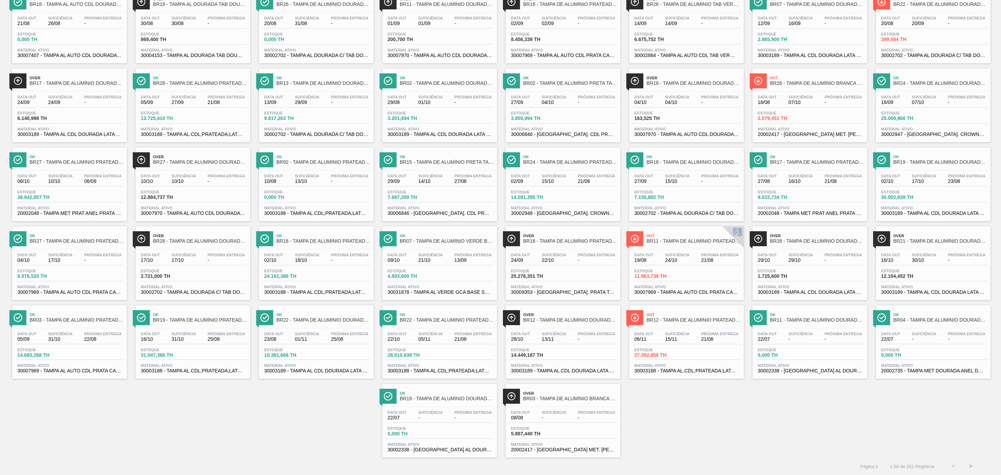 Image resolution: width=1001 pixels, height=475 pixels. I want to click on span: 27/09, so click(644, 181).